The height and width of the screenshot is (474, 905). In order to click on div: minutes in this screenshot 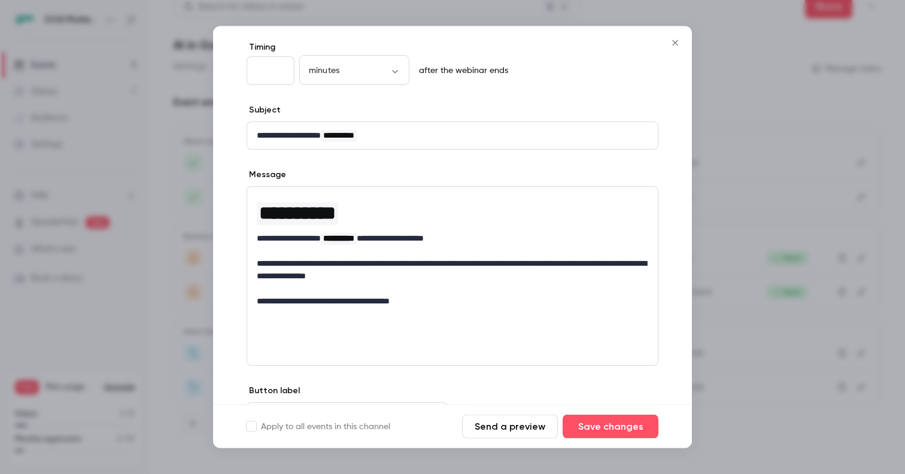, I will do `click(354, 71)`.